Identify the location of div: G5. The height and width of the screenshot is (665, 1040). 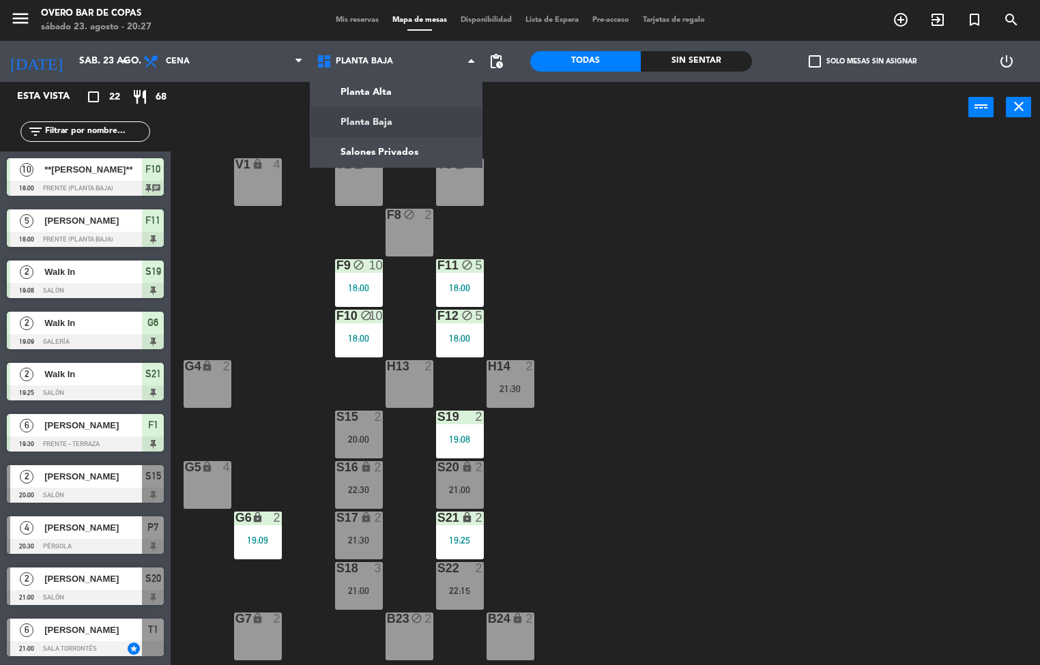
(185, 468).